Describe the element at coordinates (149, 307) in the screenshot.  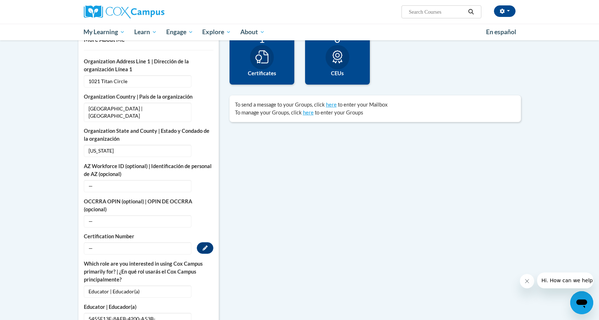
I see `label: Educator | Educador(a)` at that location.